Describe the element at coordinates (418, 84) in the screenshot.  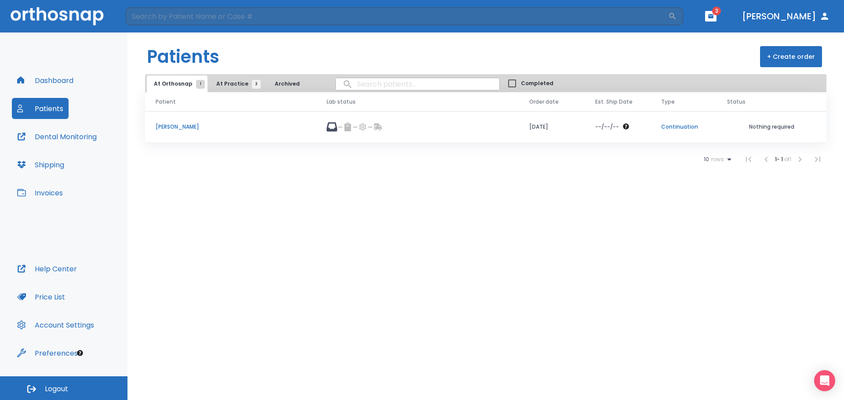
I see `input: search` at that location.